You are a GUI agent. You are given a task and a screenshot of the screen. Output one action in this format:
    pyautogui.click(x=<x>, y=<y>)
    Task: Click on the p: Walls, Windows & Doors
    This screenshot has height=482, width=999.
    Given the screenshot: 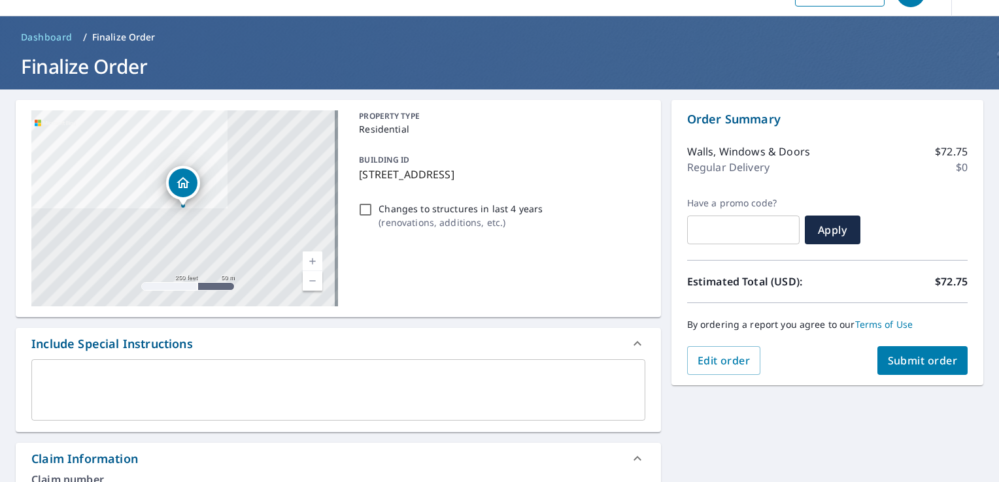 What is the action you would take?
    pyautogui.click(x=748, y=152)
    